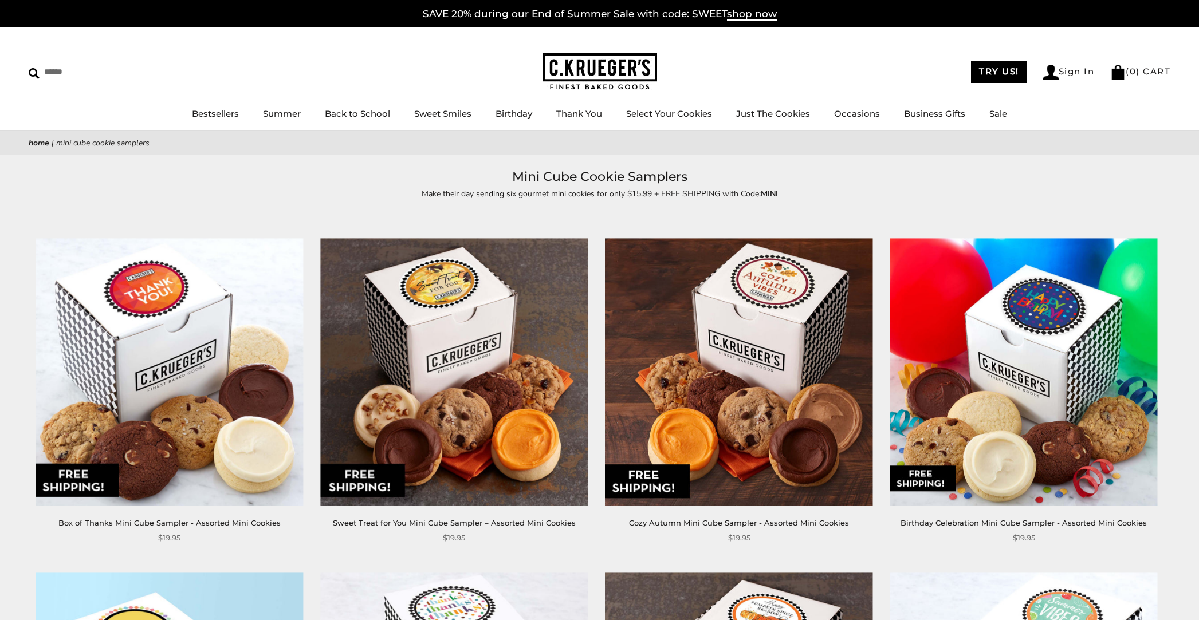  I want to click on span: Mini Cube Cookie Samplers, so click(103, 143).